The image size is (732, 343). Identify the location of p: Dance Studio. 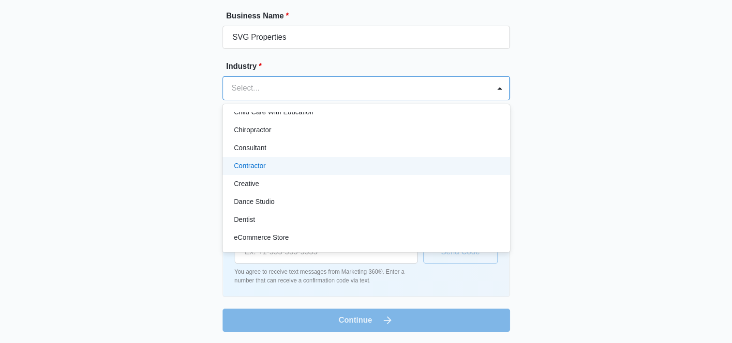
(255, 201).